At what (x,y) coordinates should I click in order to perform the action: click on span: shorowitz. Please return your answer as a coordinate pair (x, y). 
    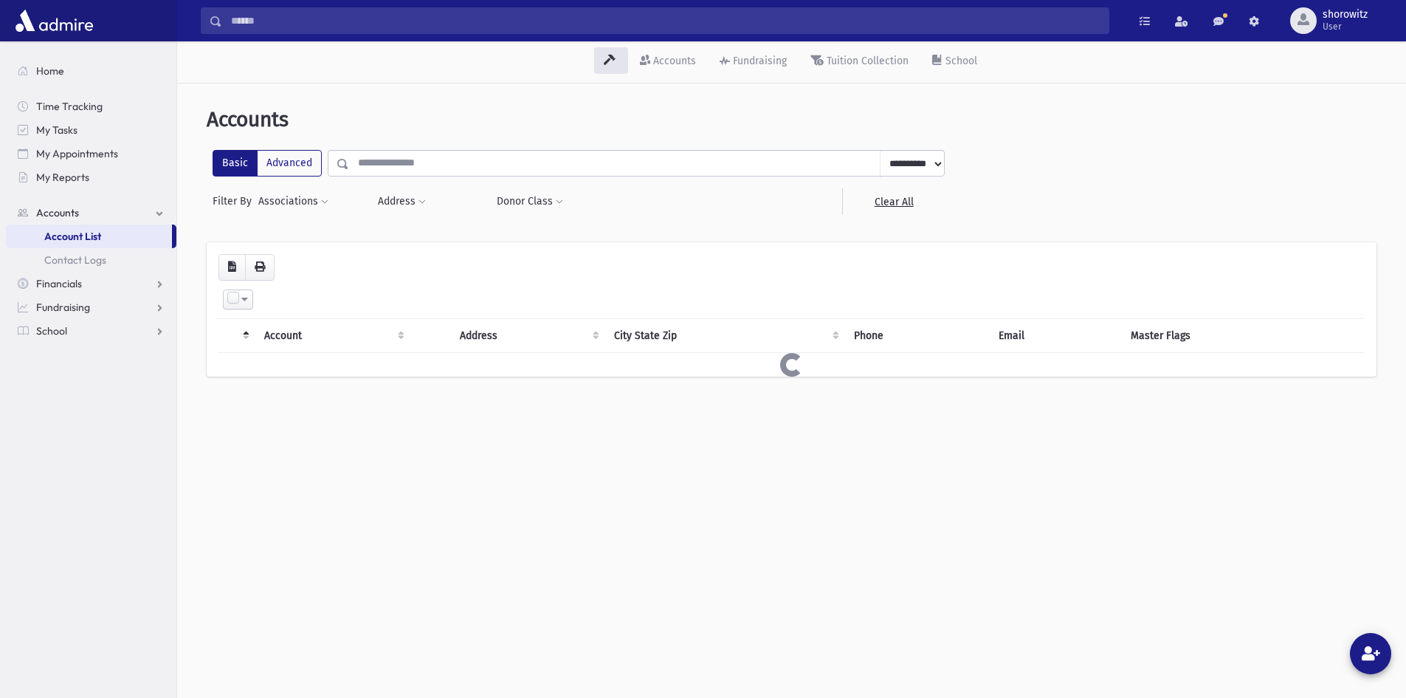
    Looking at the image, I should click on (1345, 15).